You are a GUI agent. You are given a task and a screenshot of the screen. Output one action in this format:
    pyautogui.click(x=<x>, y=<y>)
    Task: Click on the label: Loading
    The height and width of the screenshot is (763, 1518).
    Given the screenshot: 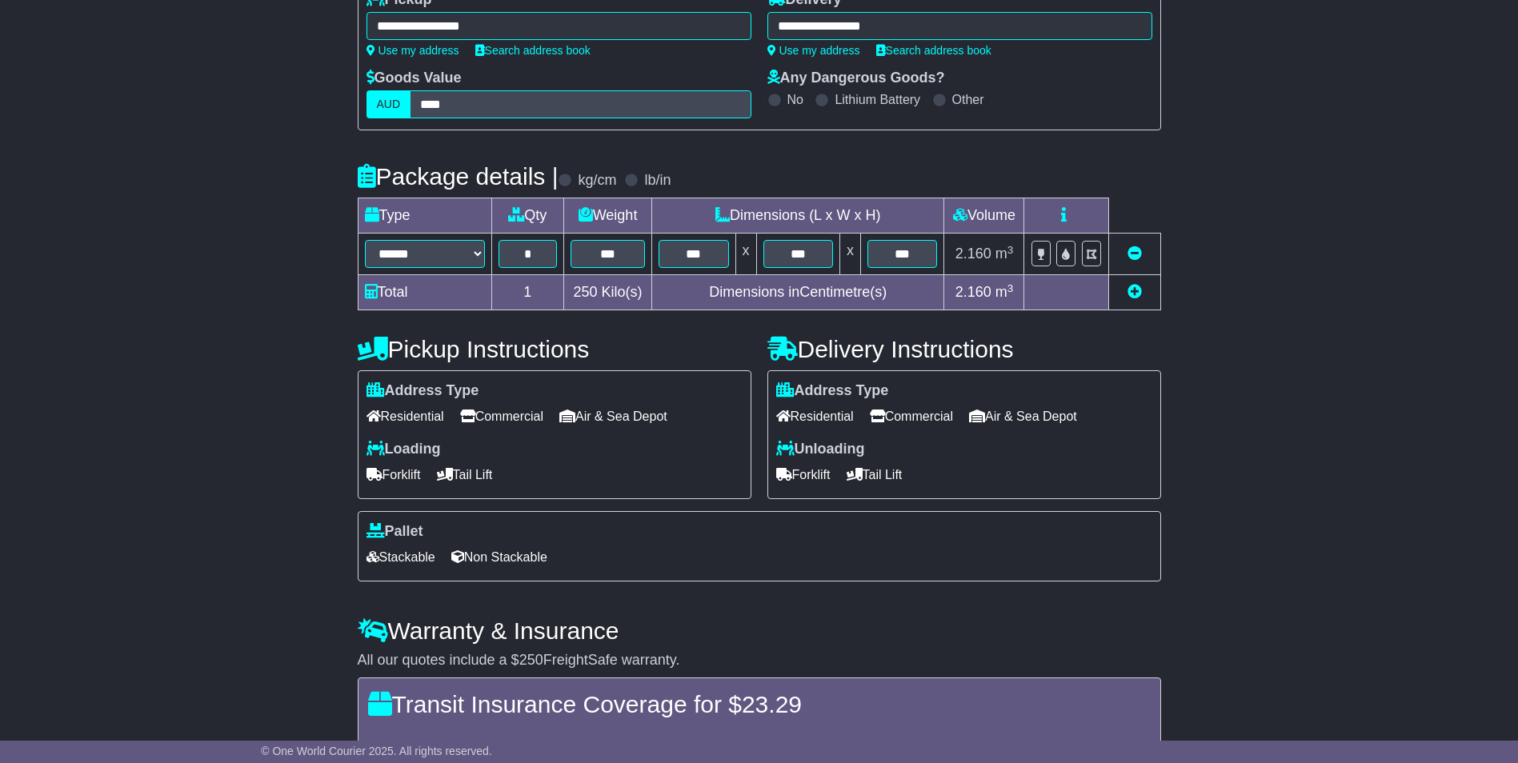 What is the action you would take?
    pyautogui.click(x=403, y=450)
    